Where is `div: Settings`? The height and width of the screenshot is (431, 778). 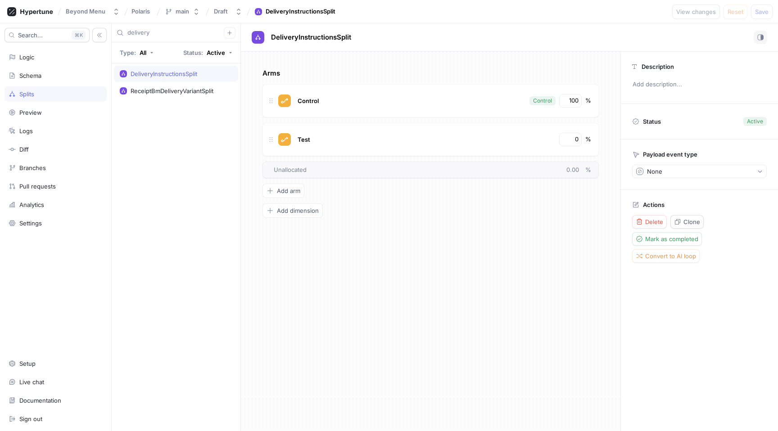 div: Settings is located at coordinates (31, 223).